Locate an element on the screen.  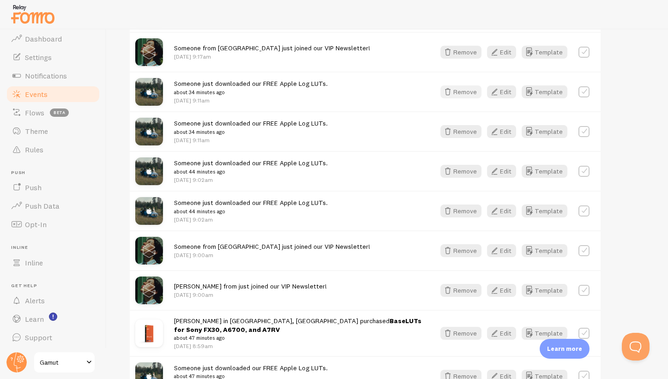
span: beta is located at coordinates (59, 113).